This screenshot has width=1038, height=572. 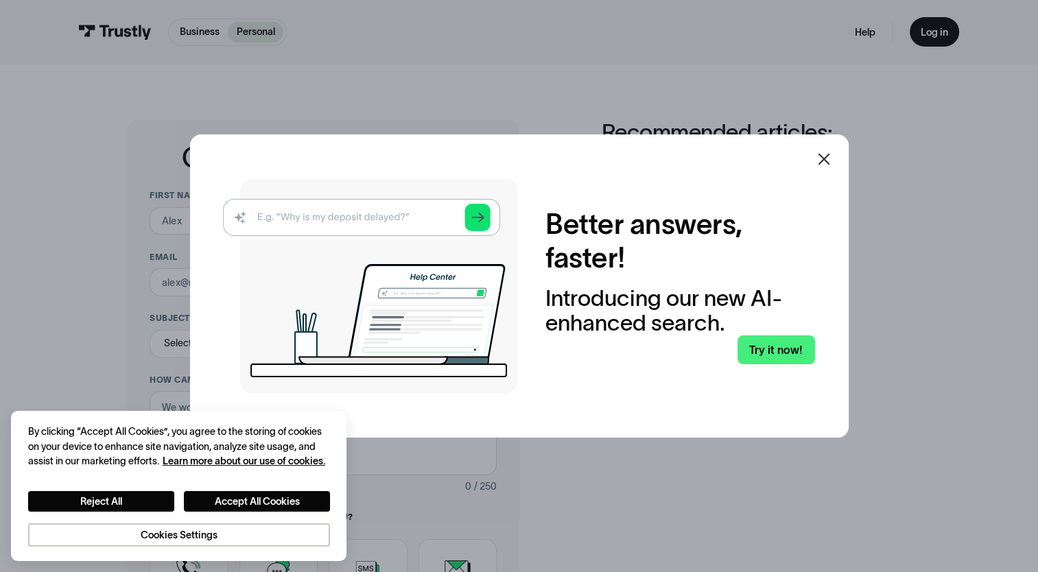 I want to click on button: Reject All, so click(x=101, y=501).